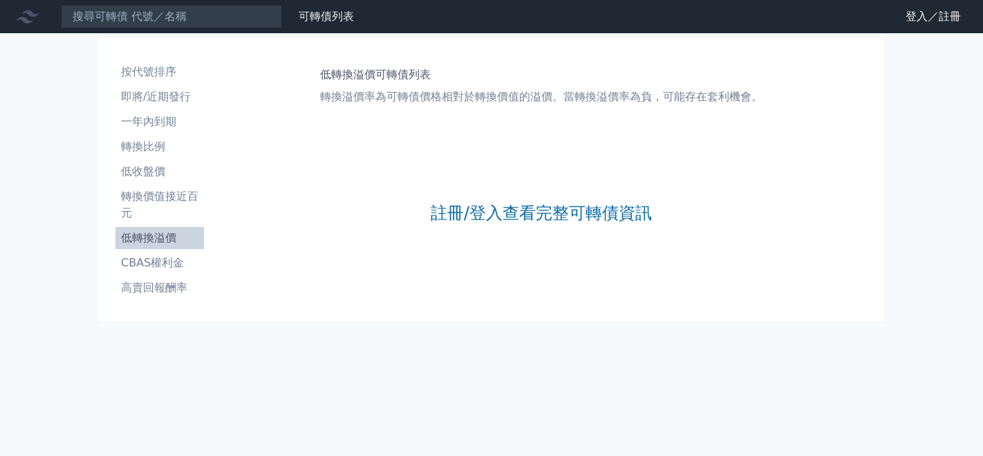 The width and height of the screenshot is (983, 456). What do you see at coordinates (934, 17) in the screenshot?
I see `a: 登入／註冊` at bounding box center [934, 17].